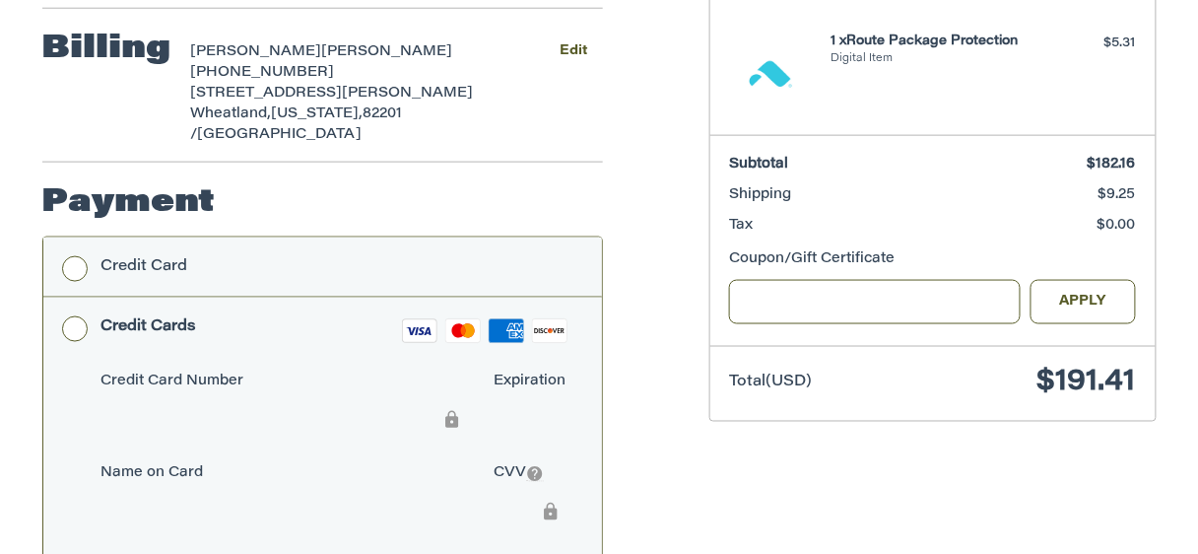  Describe the element at coordinates (1087, 383) in the screenshot. I see `span: $191.41` at that location.